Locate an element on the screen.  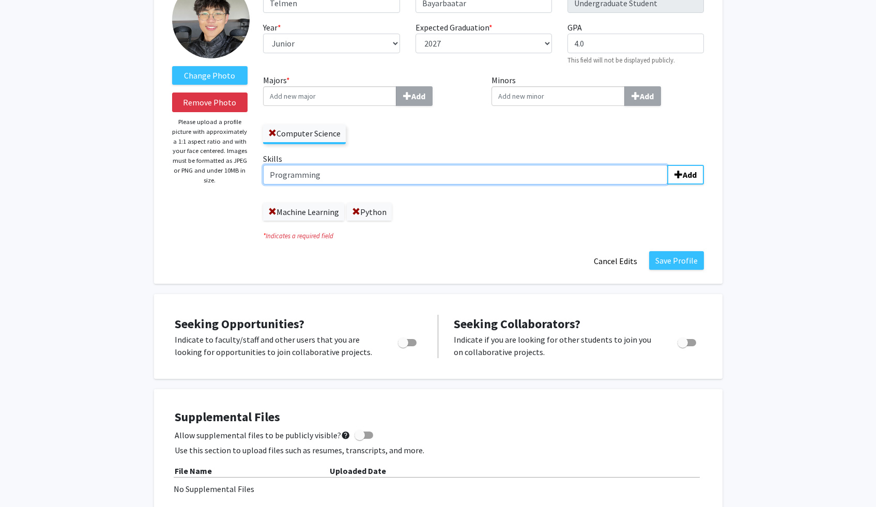
p: Please upload a profile picture with approximately a 1:1 aspect ratio and with your face centered... is located at coordinates (210, 151).